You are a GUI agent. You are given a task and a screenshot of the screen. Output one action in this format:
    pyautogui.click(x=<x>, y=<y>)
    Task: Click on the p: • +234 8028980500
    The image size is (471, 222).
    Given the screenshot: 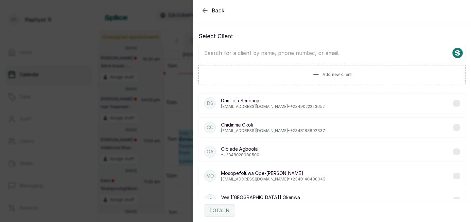 What is the action you would take?
    pyautogui.click(x=240, y=155)
    